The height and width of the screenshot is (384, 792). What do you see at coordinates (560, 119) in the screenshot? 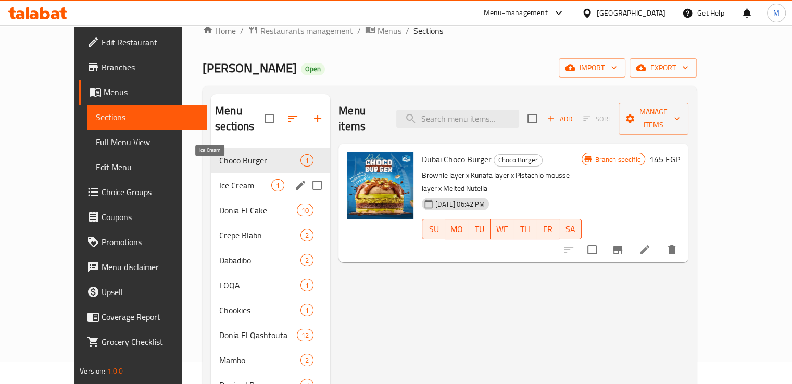
I see `span: Add item` at bounding box center [560, 119].